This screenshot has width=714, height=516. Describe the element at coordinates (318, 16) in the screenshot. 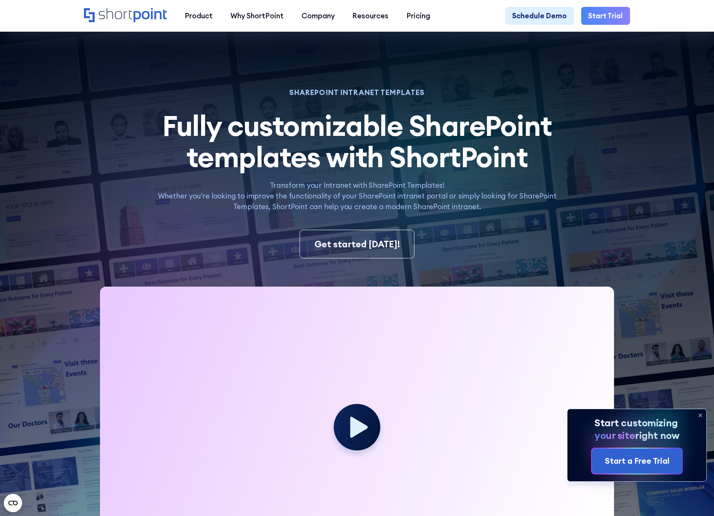

I see `a: Company` at that location.